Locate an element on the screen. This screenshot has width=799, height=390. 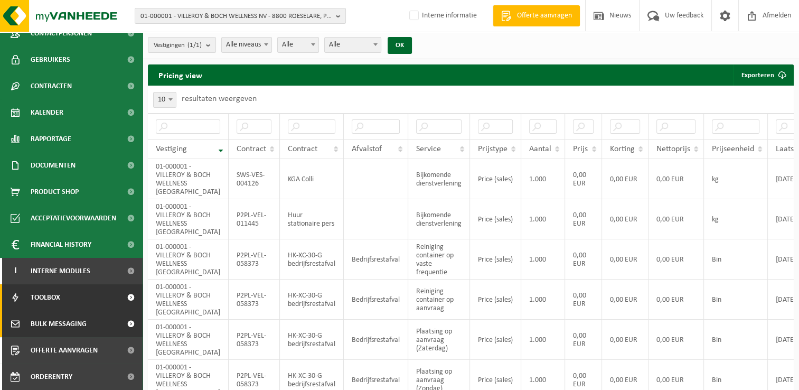
span: Product Shop is located at coordinates (54, 192).